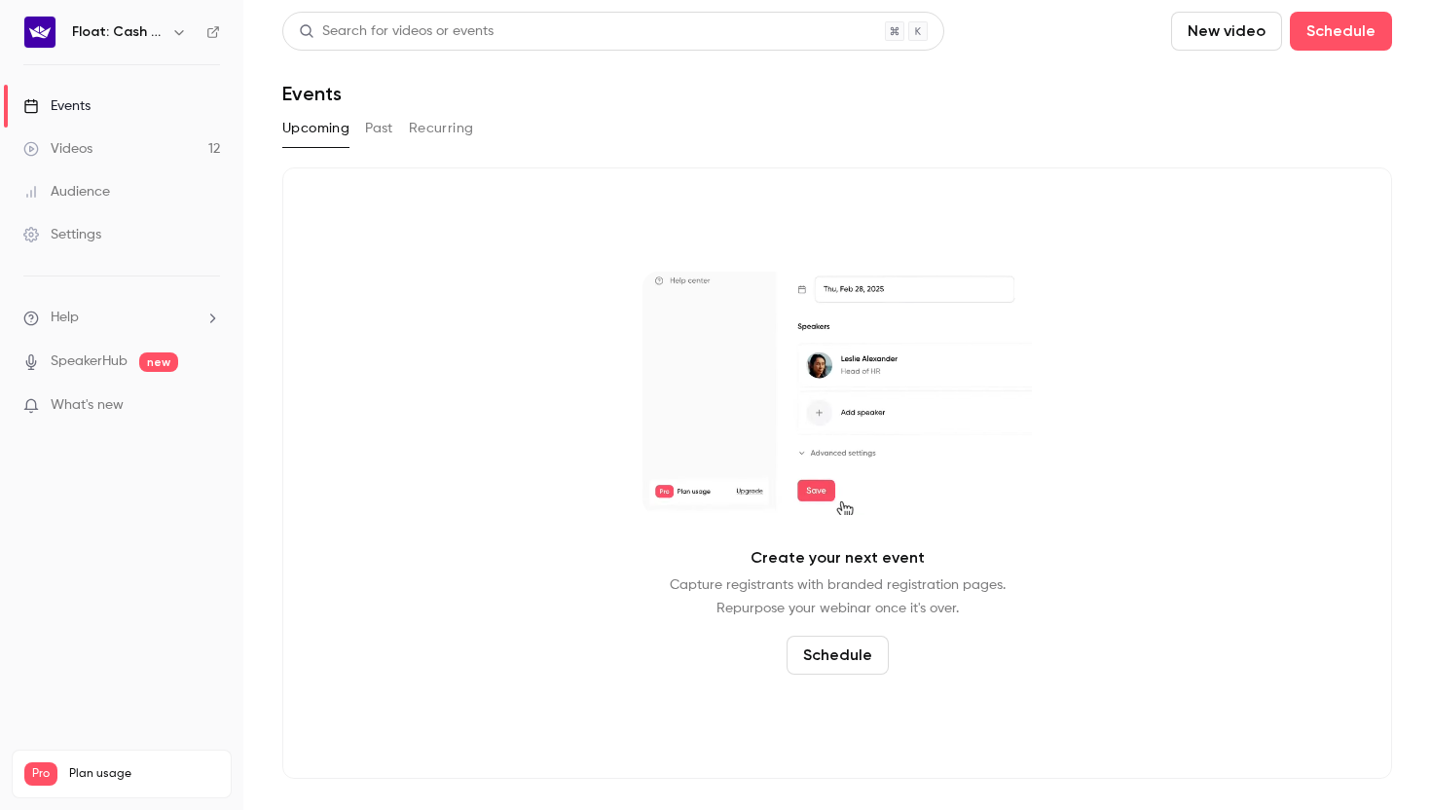 This screenshot has height=810, width=1431. What do you see at coordinates (379, 129) in the screenshot?
I see `button: Past` at bounding box center [379, 129].